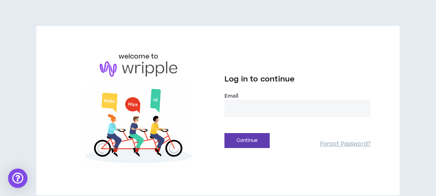 This screenshot has width=436, height=196. What do you see at coordinates (18, 178) in the screenshot?
I see `div: Open Intercom Messenger` at bounding box center [18, 178].